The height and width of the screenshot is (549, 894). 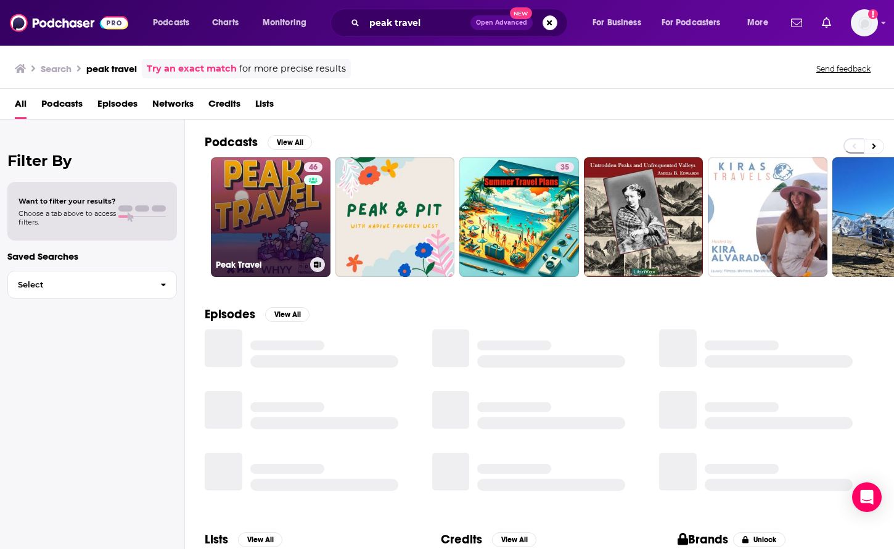 I want to click on h2: Filter By, so click(x=92, y=160).